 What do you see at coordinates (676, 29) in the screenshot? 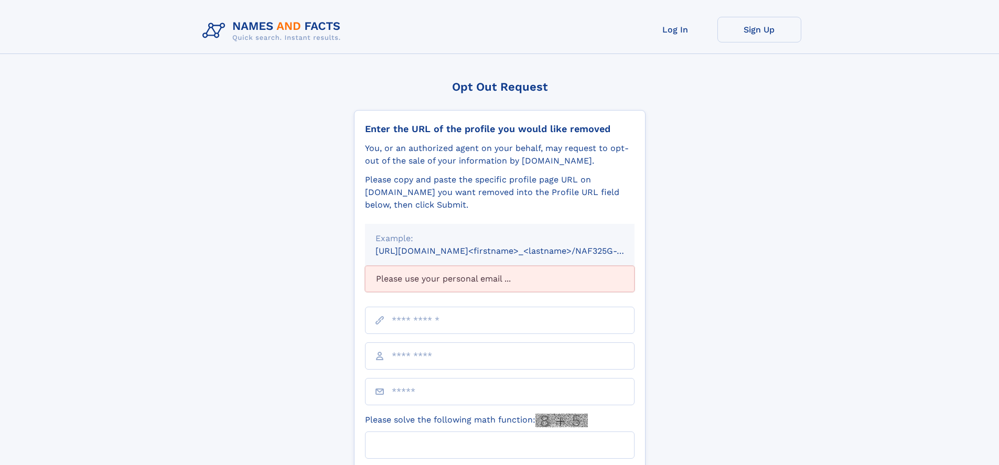
I see `a: Log In` at bounding box center [676, 29].